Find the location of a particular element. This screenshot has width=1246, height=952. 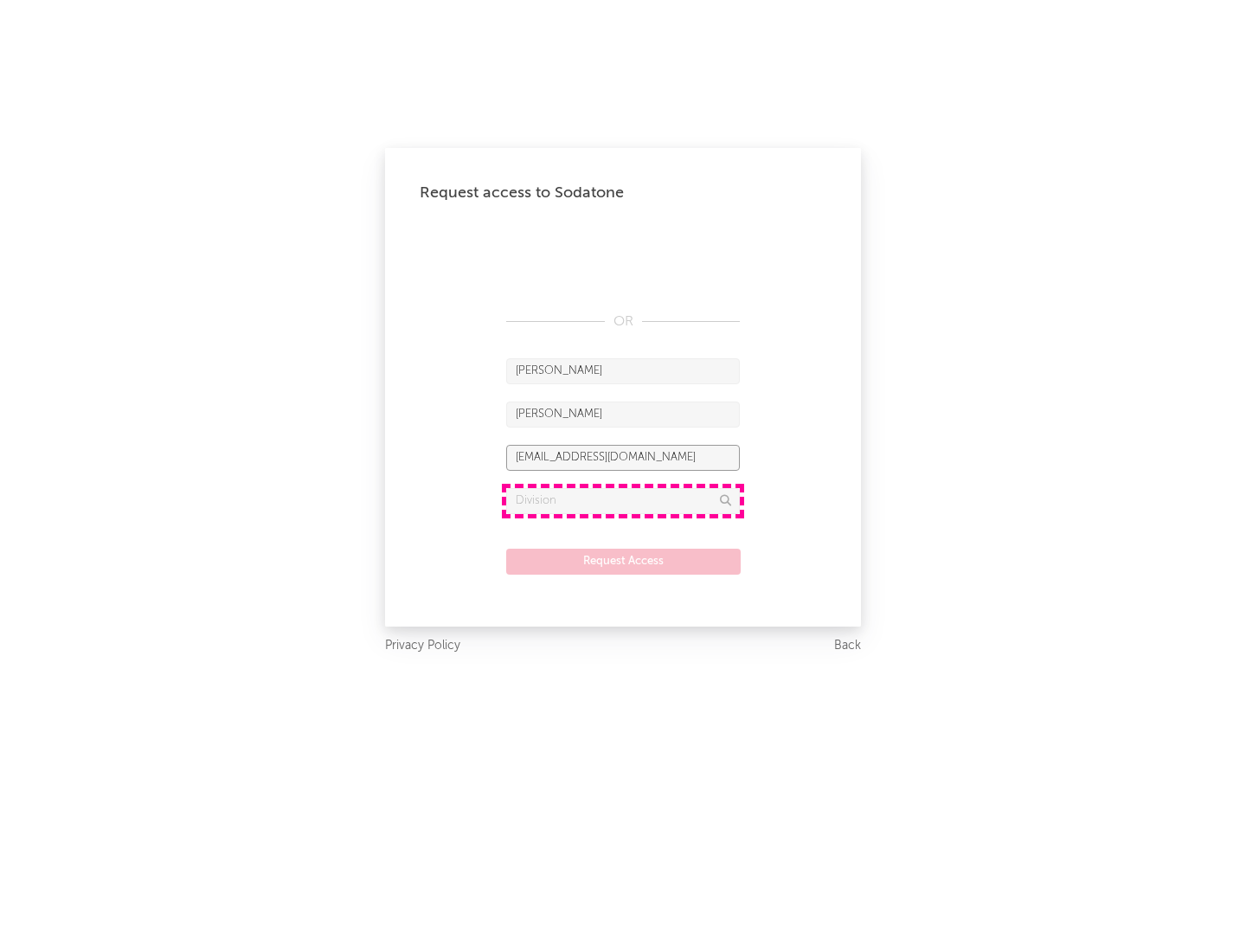

input: Division is located at coordinates (623, 501).